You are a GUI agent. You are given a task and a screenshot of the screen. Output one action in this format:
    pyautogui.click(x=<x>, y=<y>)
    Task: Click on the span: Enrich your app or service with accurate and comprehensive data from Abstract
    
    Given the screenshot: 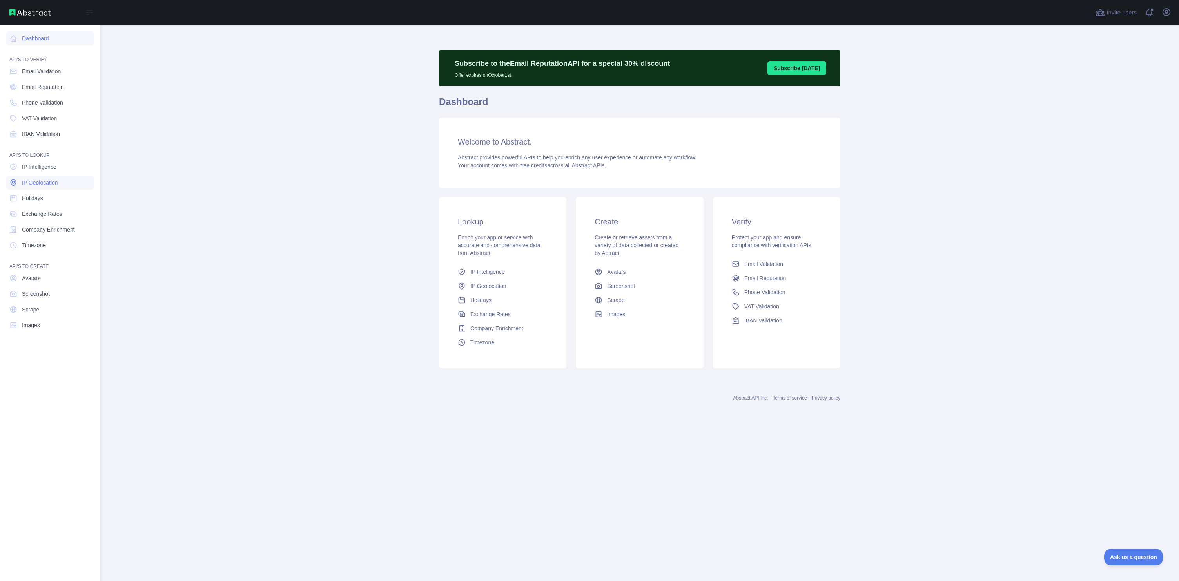 What is the action you would take?
    pyautogui.click(x=499, y=245)
    